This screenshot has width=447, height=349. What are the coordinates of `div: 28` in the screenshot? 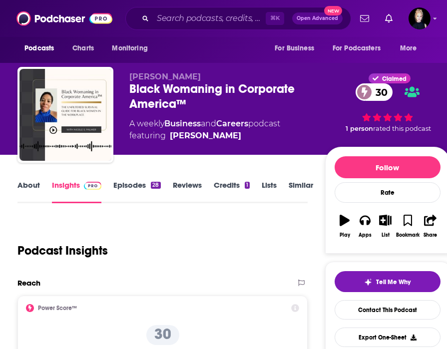 It's located at (155, 185).